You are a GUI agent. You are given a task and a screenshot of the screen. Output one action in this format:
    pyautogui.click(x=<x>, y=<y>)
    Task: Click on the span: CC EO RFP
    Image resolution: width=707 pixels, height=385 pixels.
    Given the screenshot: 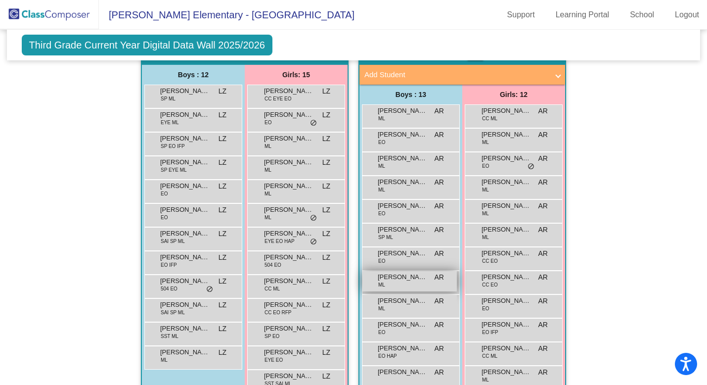 What is the action you would take?
    pyautogui.click(x=278, y=312)
    